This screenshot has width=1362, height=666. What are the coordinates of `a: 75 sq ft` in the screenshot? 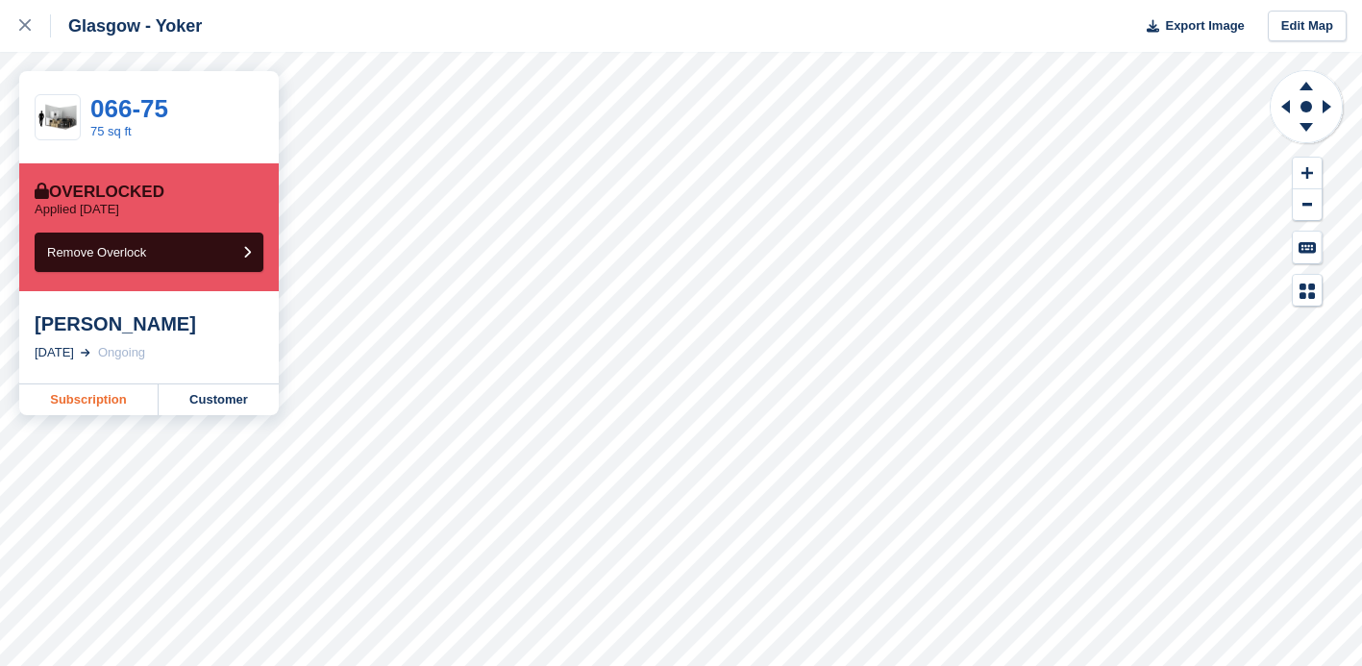 It's located at (111, 131).